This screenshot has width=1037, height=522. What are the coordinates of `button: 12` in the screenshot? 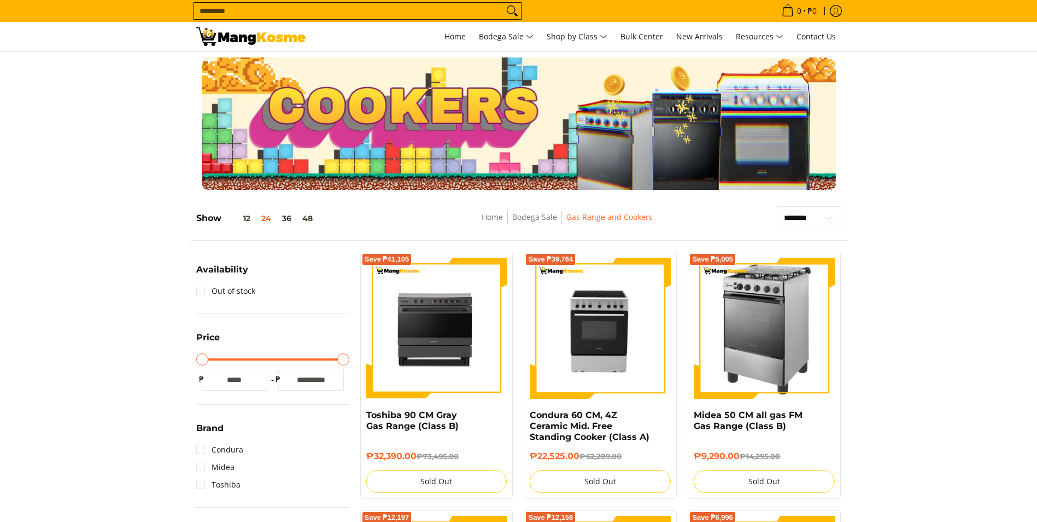 It's located at (238, 218).